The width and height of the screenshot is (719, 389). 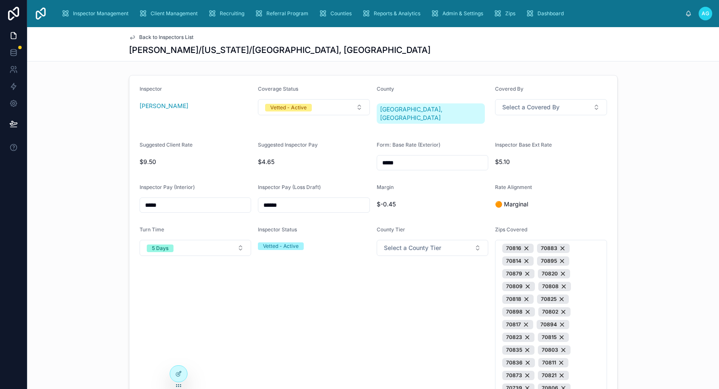 I want to click on span: 70816, so click(x=514, y=249).